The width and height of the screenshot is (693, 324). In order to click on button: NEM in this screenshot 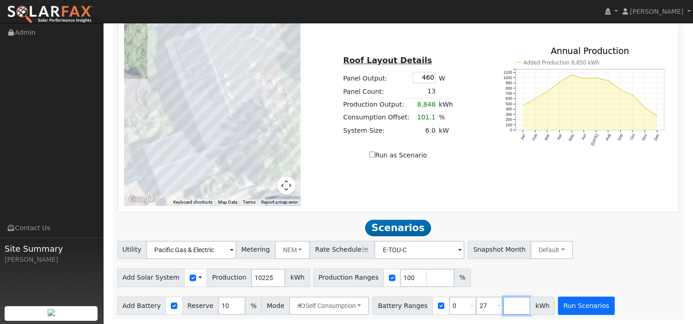, I will do `click(293, 250)`.